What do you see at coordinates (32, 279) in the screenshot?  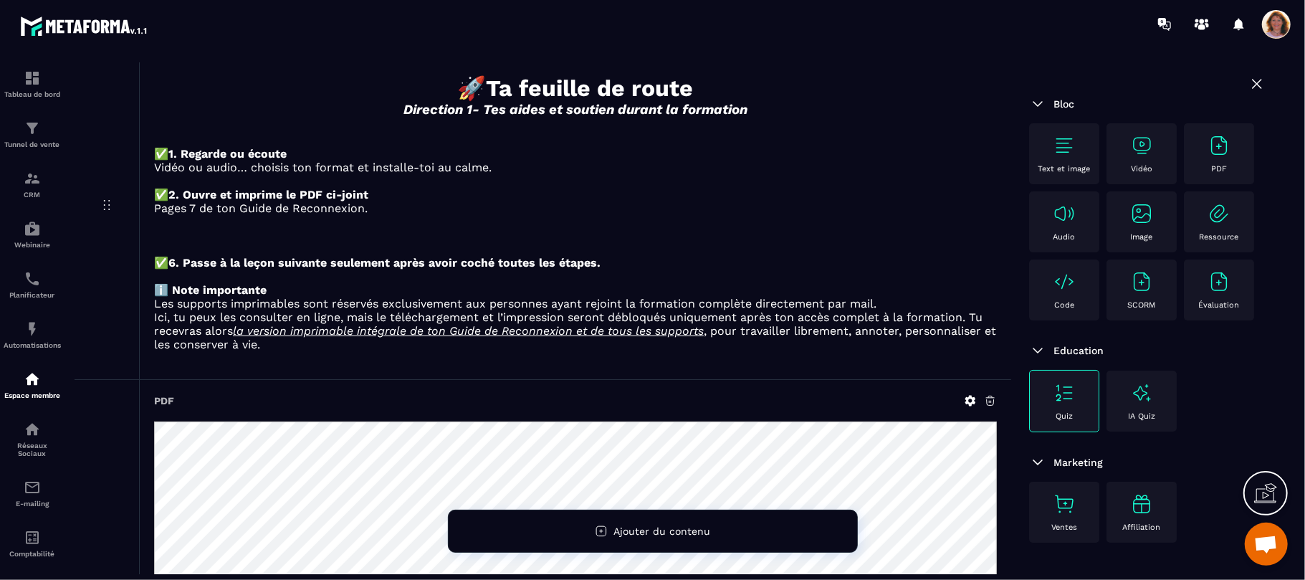 I see `img: scheduler` at bounding box center [32, 279].